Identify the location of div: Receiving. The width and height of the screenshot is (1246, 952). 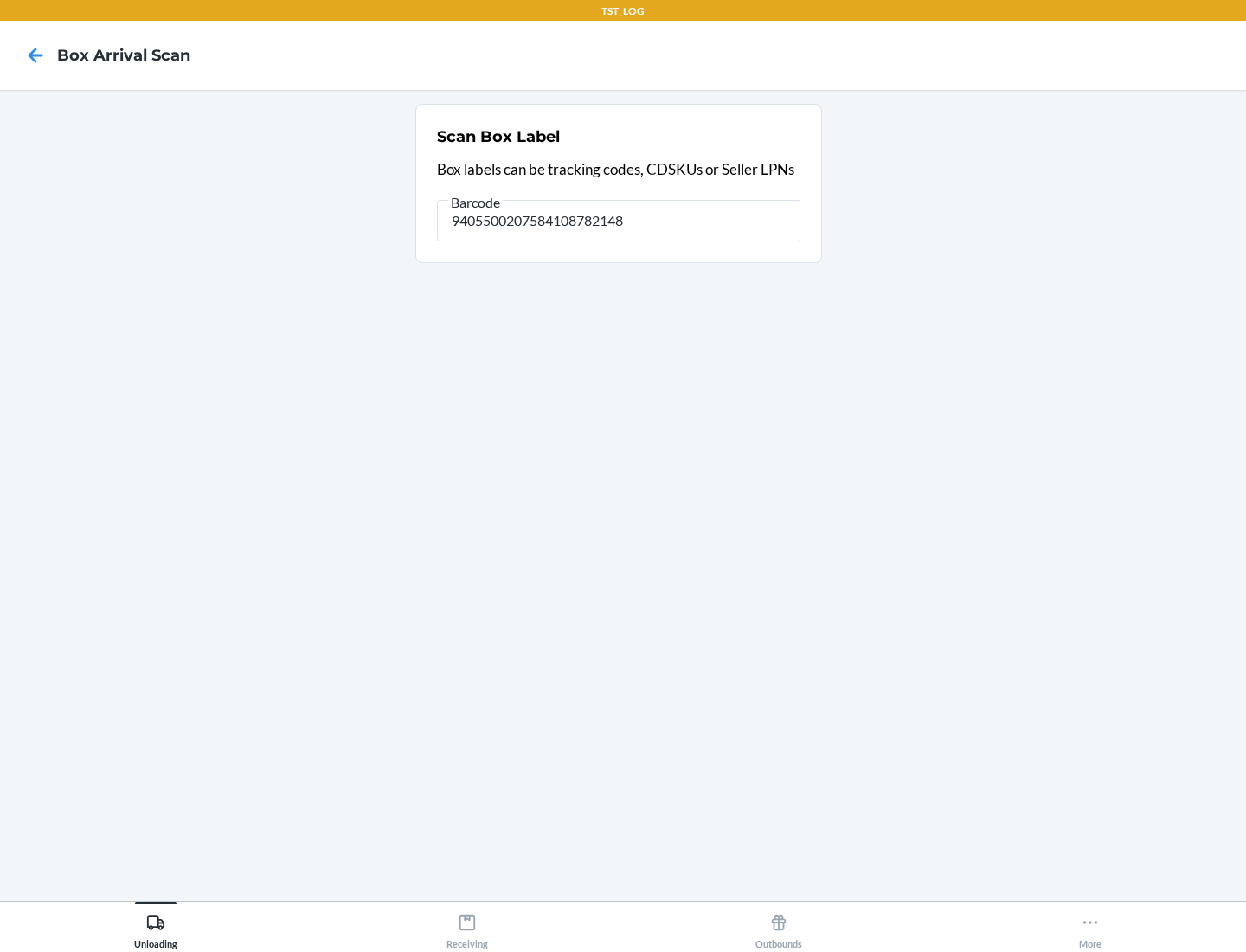
(467, 928).